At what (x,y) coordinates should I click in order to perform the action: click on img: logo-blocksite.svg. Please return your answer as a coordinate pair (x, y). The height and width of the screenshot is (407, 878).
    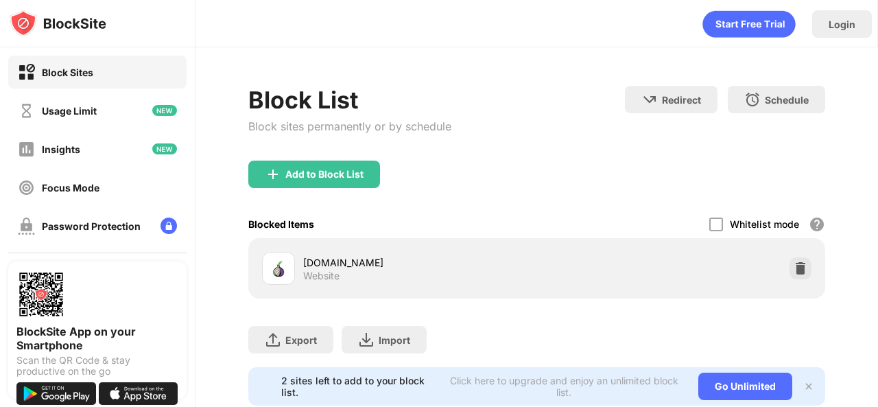
    Looking at the image, I should click on (58, 23).